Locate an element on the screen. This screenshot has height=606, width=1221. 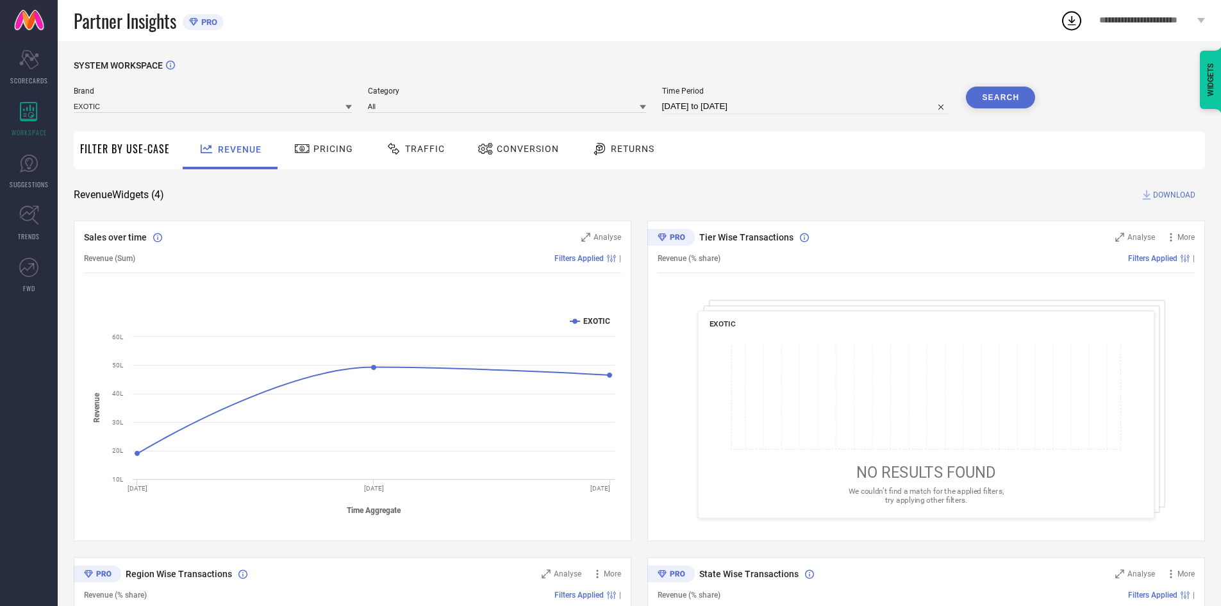
span: Region Wise Transactions is located at coordinates (179, 574).